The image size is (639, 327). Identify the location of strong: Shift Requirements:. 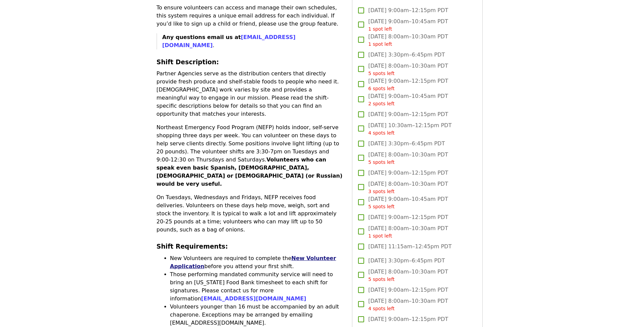
(192, 246).